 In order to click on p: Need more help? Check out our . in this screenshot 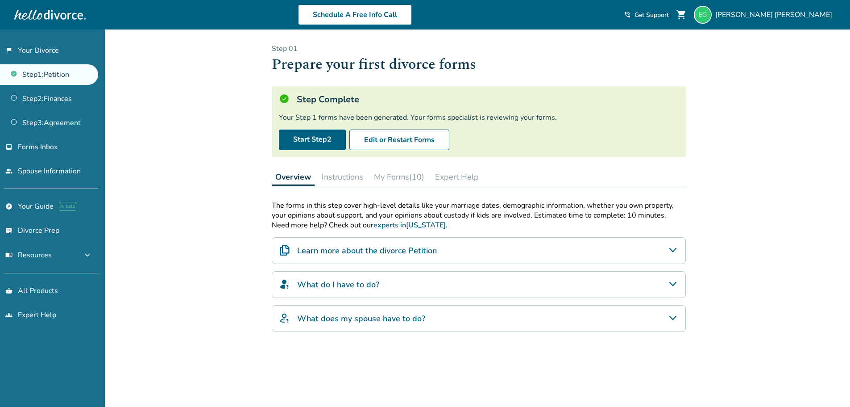, I will do `click(479, 225)`.